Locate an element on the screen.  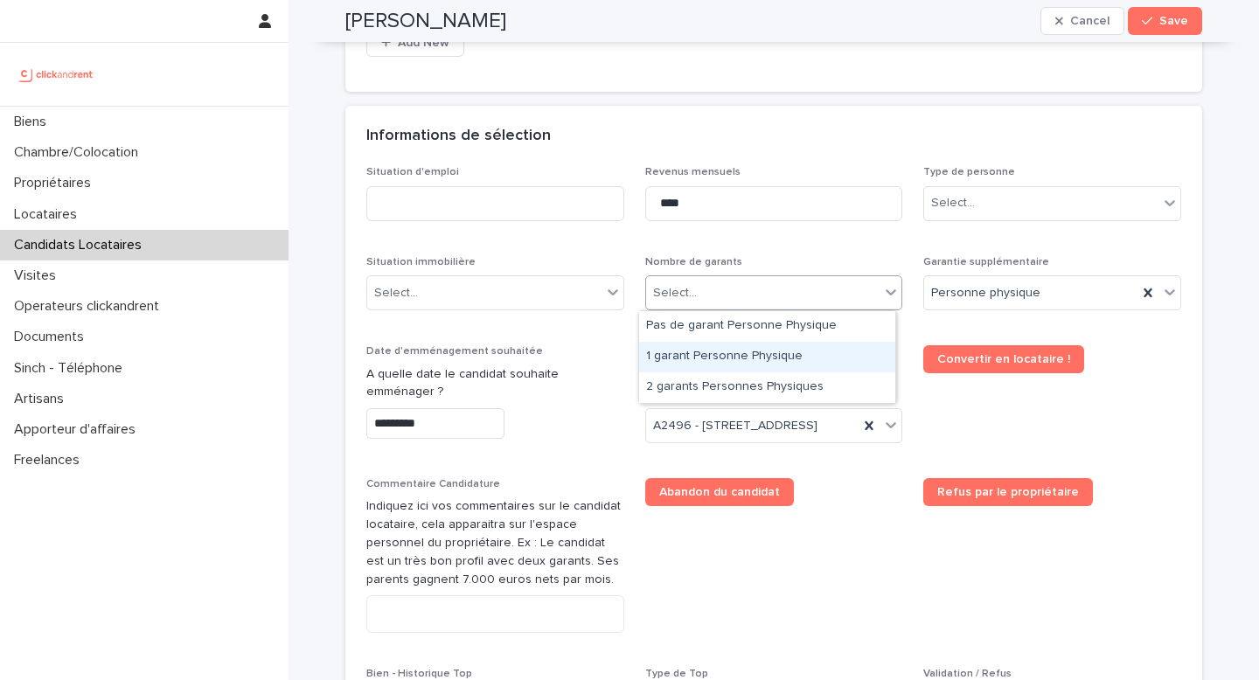
span: Save is located at coordinates (1173, 21).